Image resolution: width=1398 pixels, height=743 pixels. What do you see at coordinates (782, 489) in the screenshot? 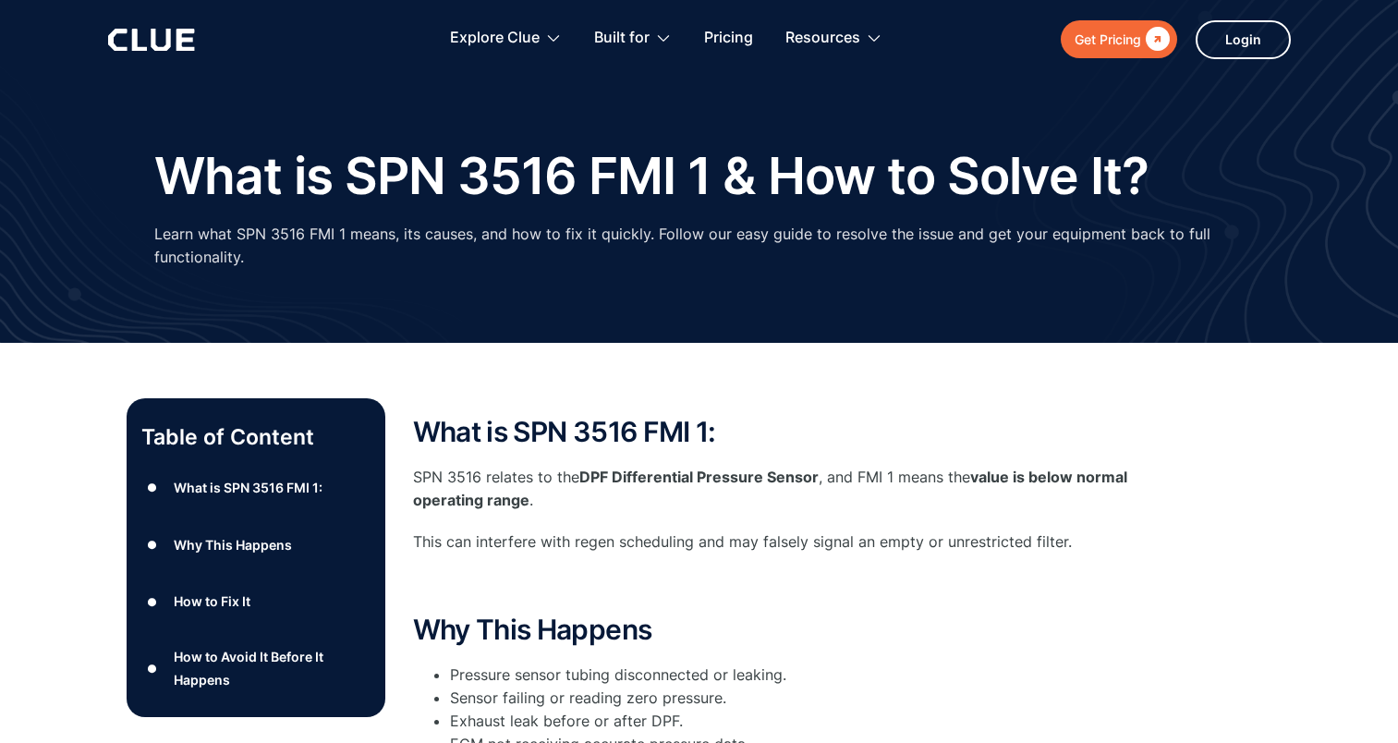
I see `p: SPN 3516 relates to the , and FMI 1 means the .` at bounding box center [782, 489].